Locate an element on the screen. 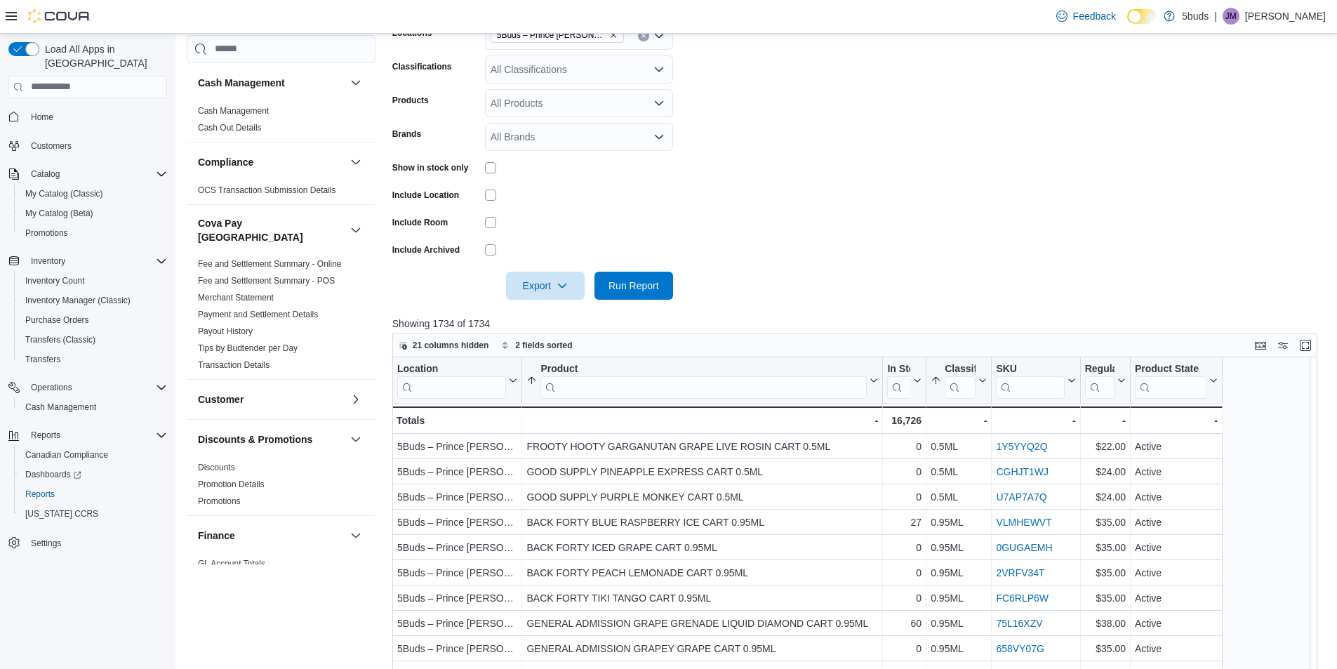 Image resolution: width=1337 pixels, height=669 pixels. label: Classifications is located at coordinates (422, 67).